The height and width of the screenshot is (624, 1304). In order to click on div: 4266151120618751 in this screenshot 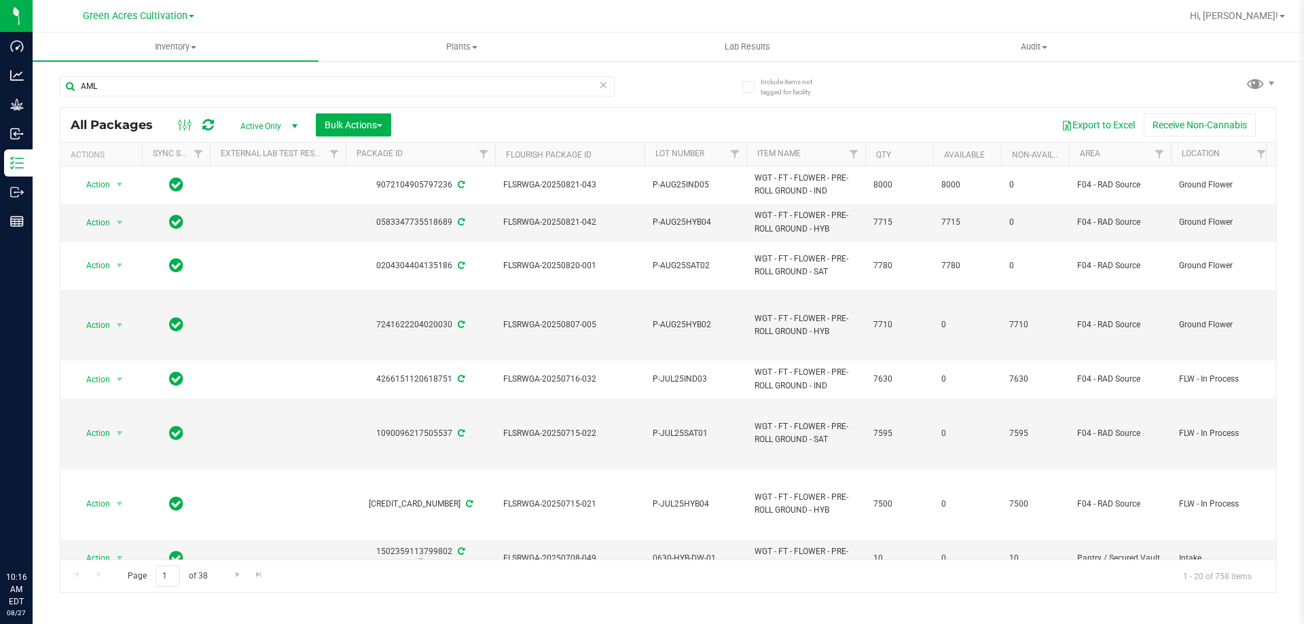, I will do `click(420, 379)`.